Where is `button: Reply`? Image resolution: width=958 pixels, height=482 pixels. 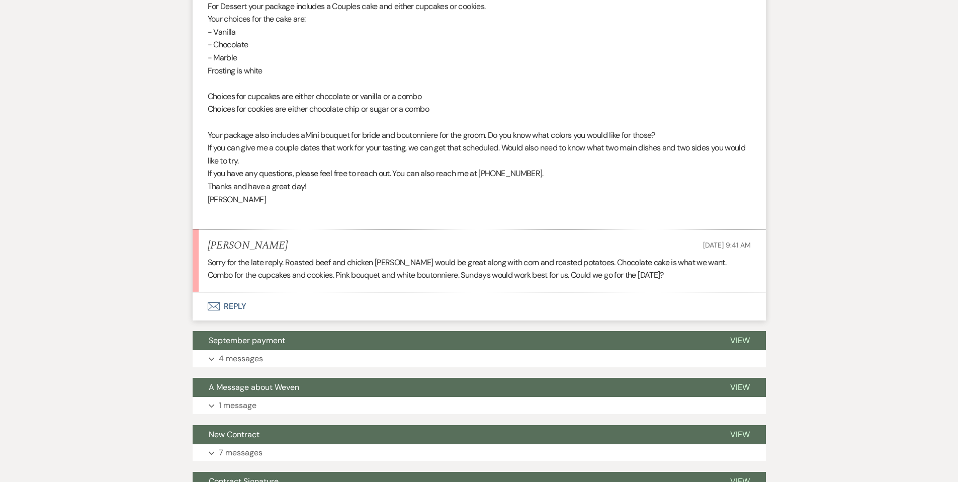
button: Reply is located at coordinates (479, 306).